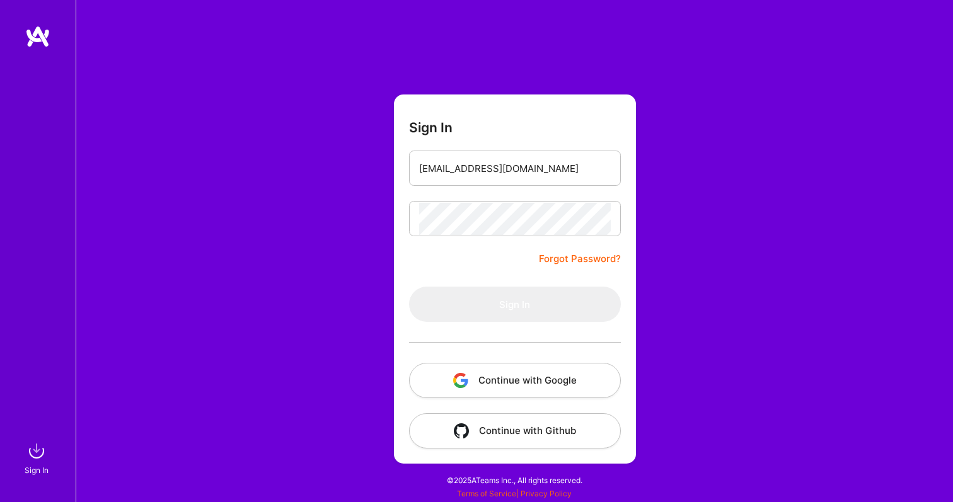 This screenshot has height=502, width=953. What do you see at coordinates (515, 304) in the screenshot?
I see `button: Sign In` at bounding box center [515, 304].